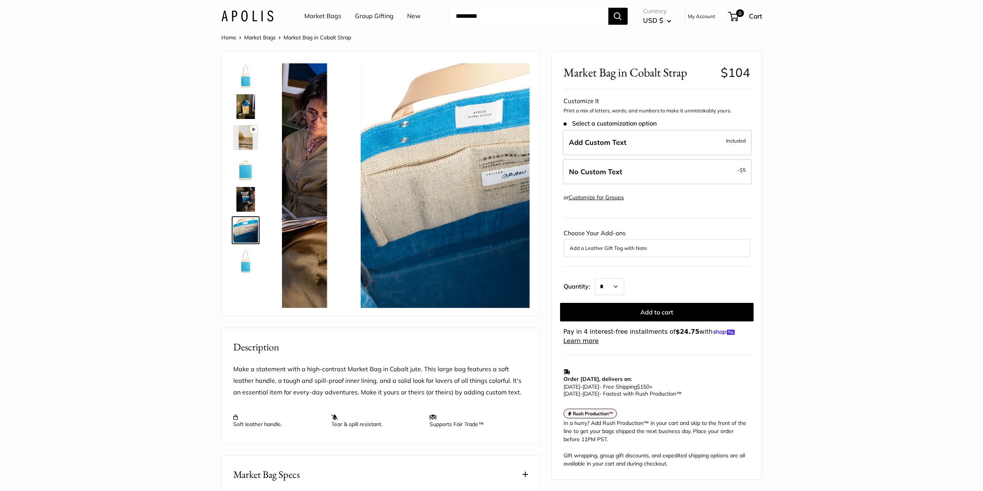 This screenshot has width=983, height=491. What do you see at coordinates (380, 347) in the screenshot?
I see `h2: Description` at bounding box center [380, 347].